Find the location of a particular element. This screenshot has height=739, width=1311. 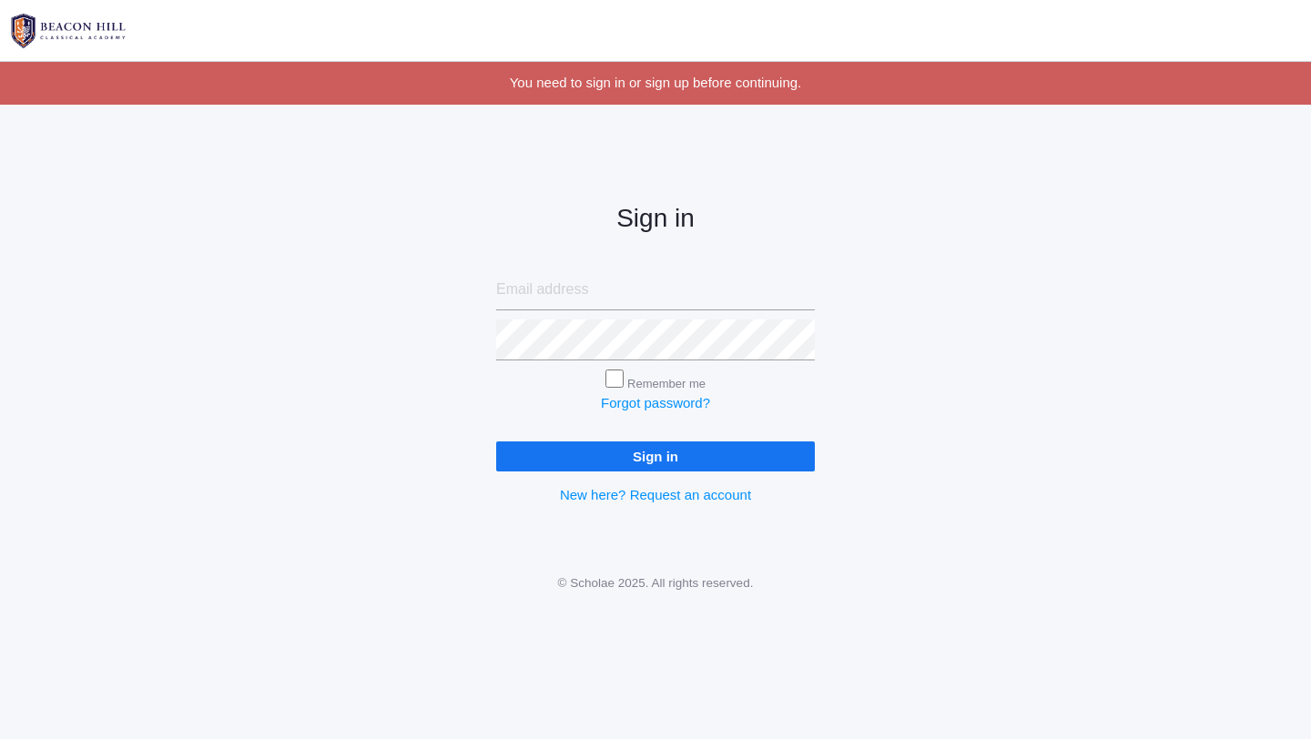

input: Sign in is located at coordinates (655, 456).